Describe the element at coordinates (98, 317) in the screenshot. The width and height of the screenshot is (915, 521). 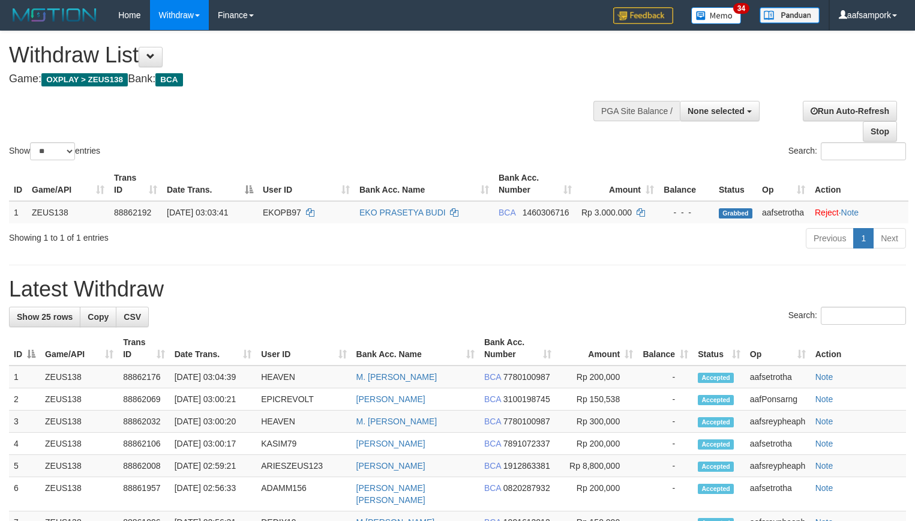
I see `a: Copy` at that location.